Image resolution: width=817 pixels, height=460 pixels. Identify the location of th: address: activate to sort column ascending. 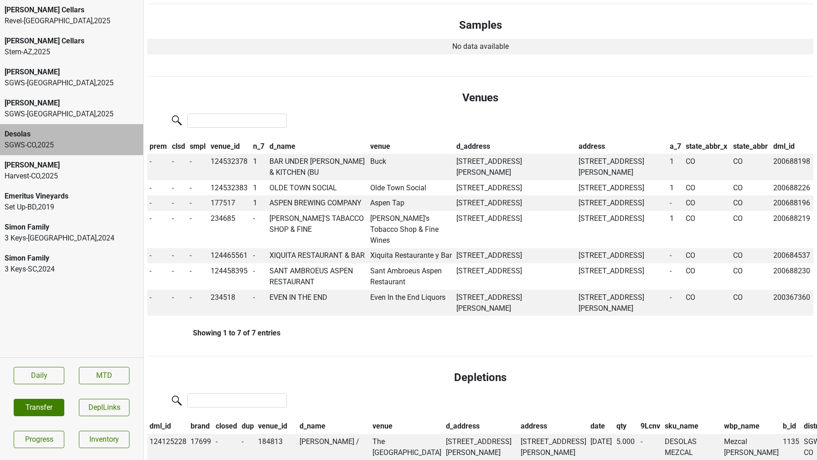
(554, 426).